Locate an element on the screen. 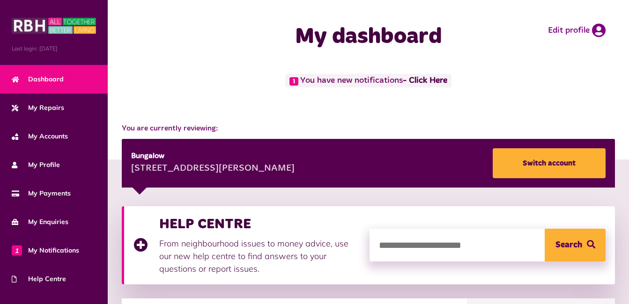  span: Dashboard is located at coordinates (37, 79).